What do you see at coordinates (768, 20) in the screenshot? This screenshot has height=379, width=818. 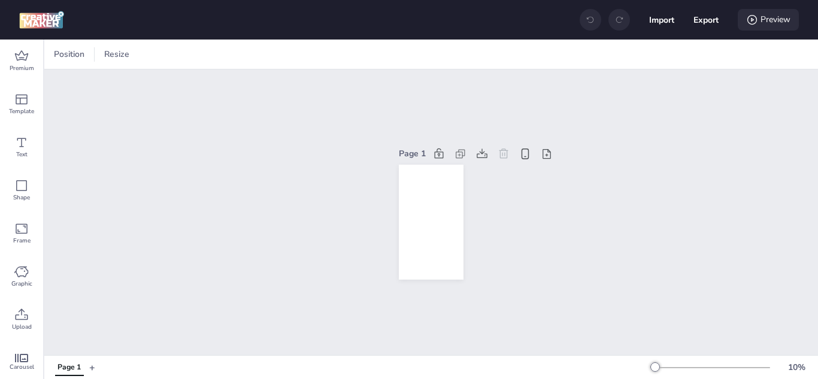 I see `div: Preview` at bounding box center [768, 20].